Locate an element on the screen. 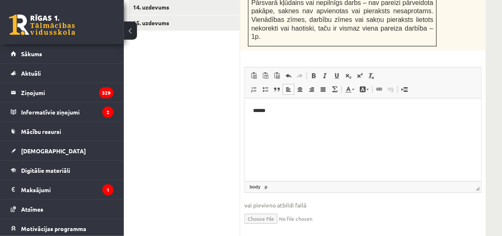  i: 329 is located at coordinates (106, 92).